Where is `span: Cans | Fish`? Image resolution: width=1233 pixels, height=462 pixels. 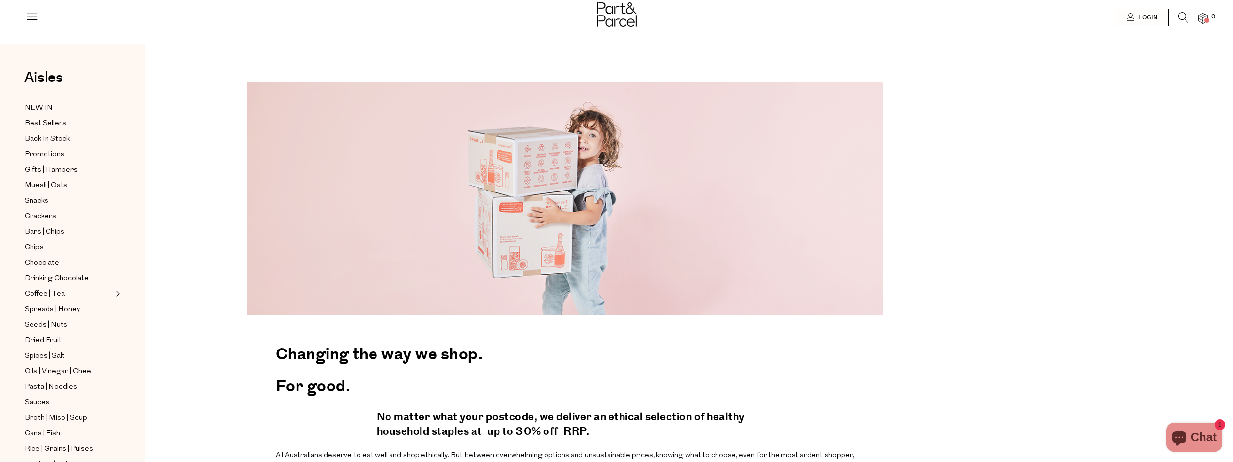 span: Cans | Fish is located at coordinates (42, 434).